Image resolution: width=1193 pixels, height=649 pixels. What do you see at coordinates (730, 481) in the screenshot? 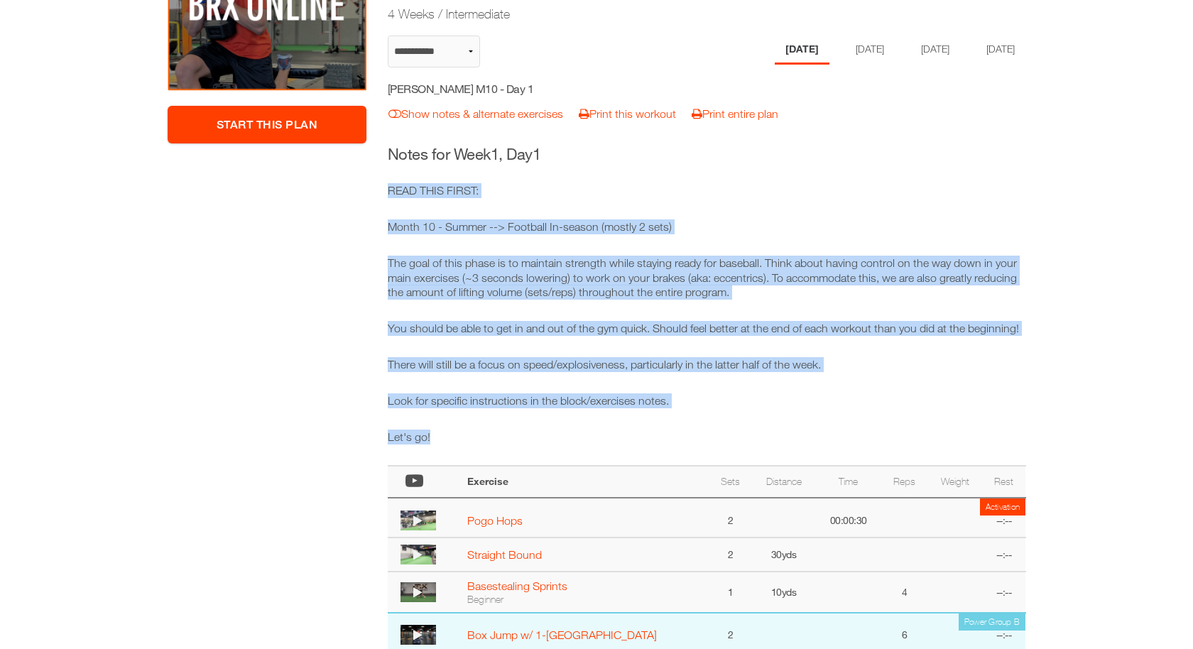
I see `th: Sets` at bounding box center [730, 481].